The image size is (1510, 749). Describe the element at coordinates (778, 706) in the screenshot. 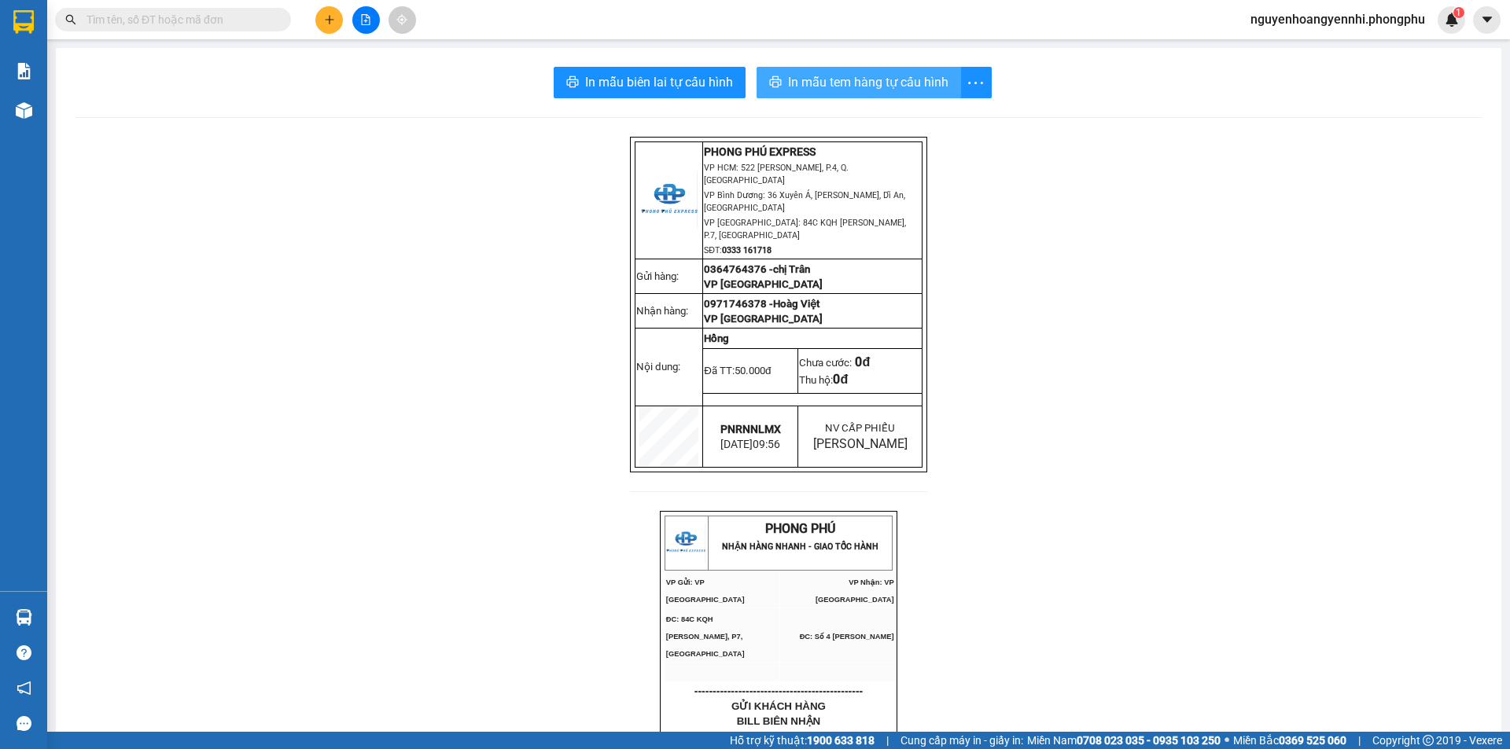

I see `span: GỬI KHÁCH HÀNG` at that location.